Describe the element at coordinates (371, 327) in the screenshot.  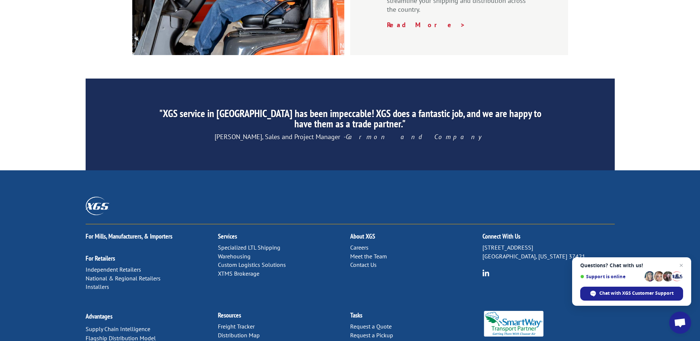
I see `a: Request a Quote` at that location.